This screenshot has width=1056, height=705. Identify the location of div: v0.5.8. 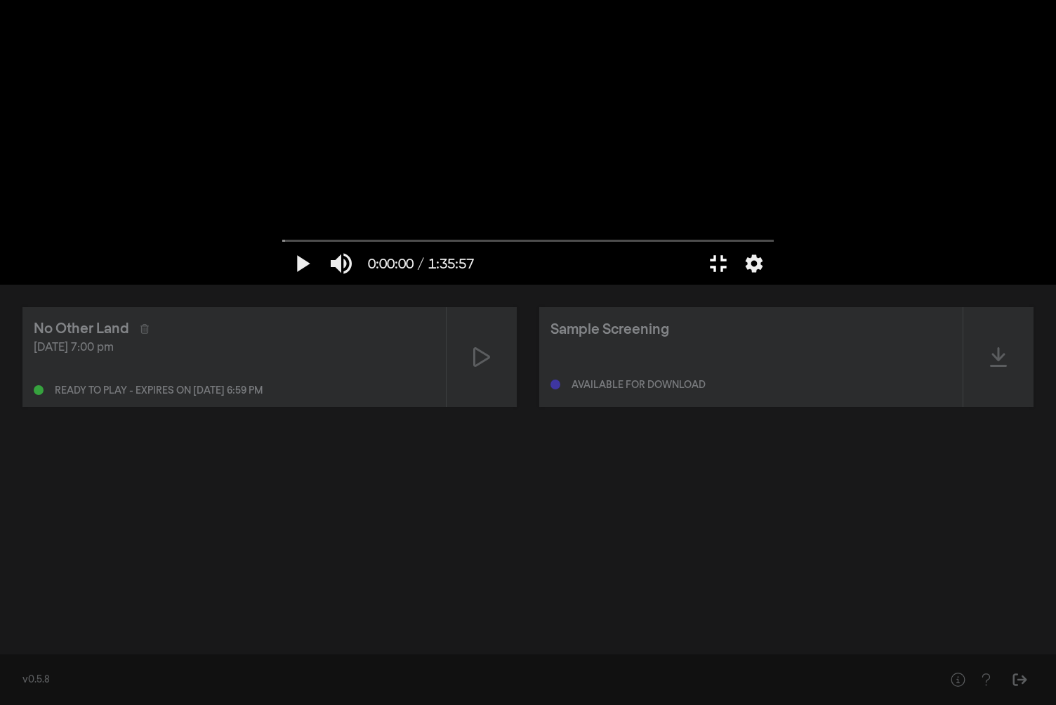
(469, 679).